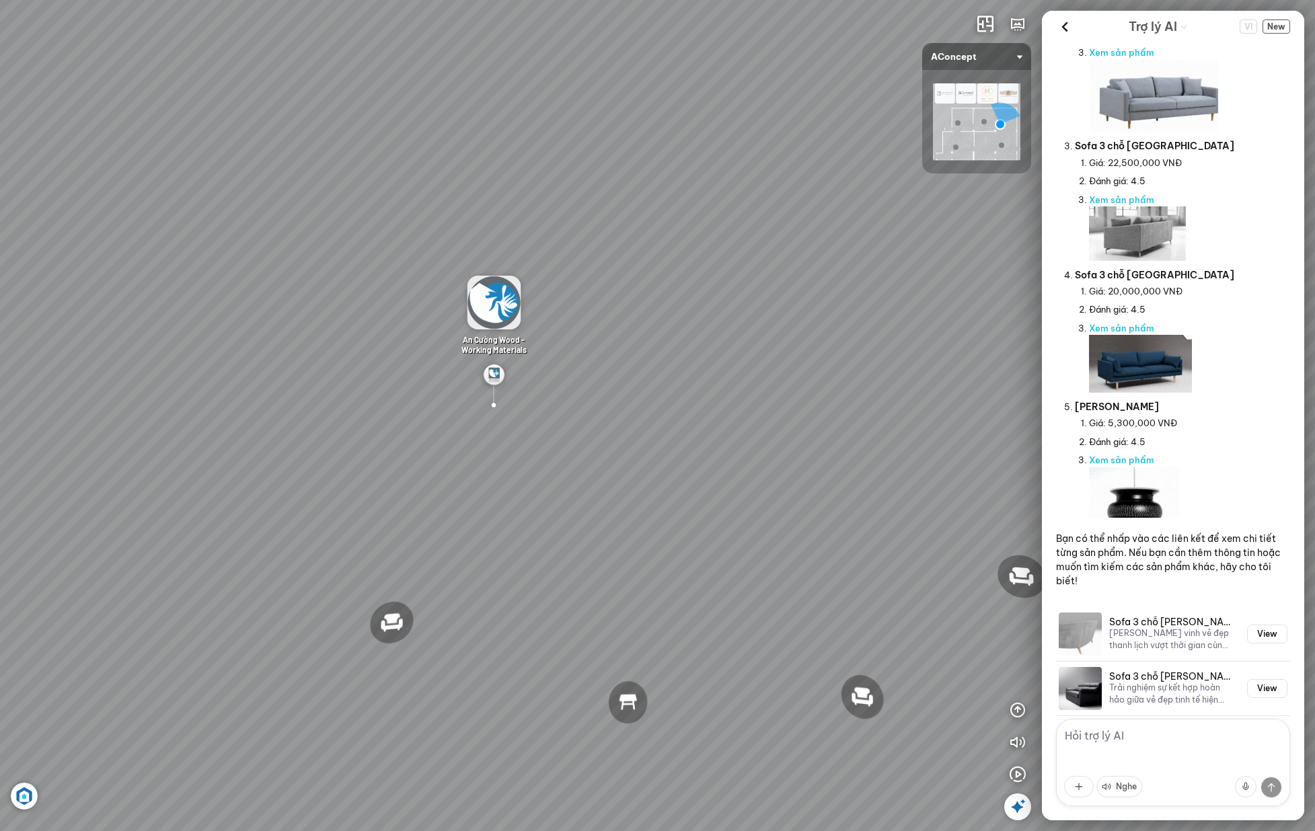 This screenshot has width=1315, height=831. I want to click on button: Nghe, so click(1119, 787).